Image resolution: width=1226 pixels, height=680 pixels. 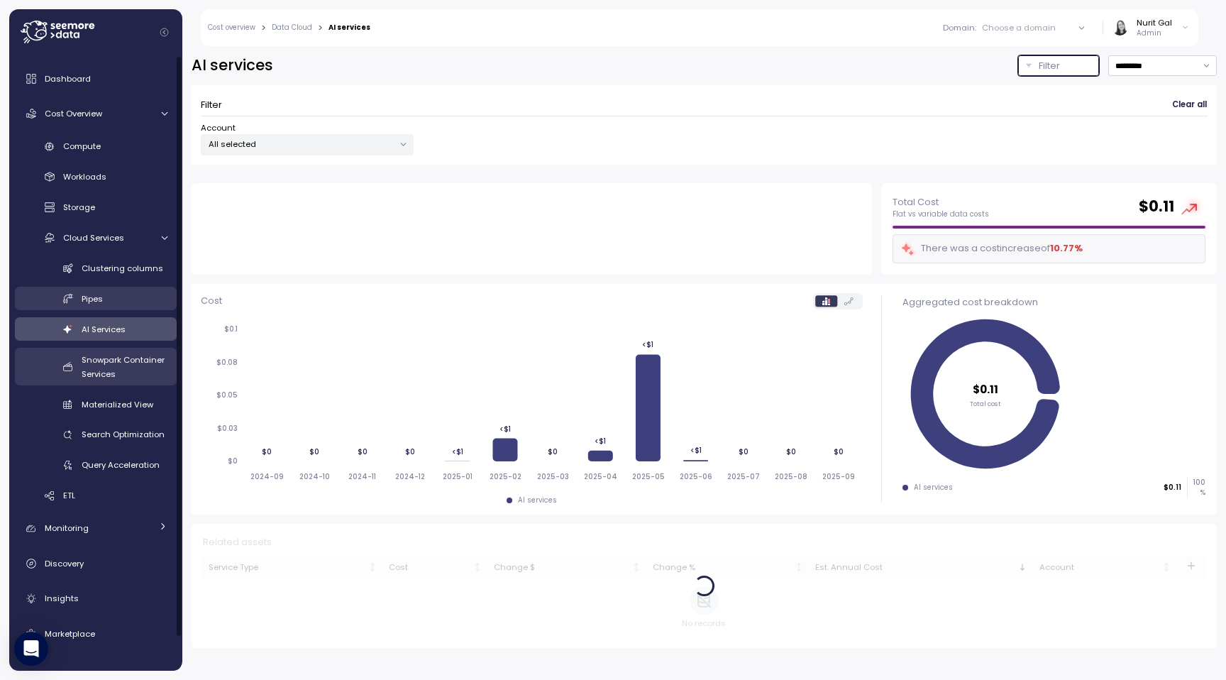 I want to click on div: Filter, so click(x=1059, y=65).